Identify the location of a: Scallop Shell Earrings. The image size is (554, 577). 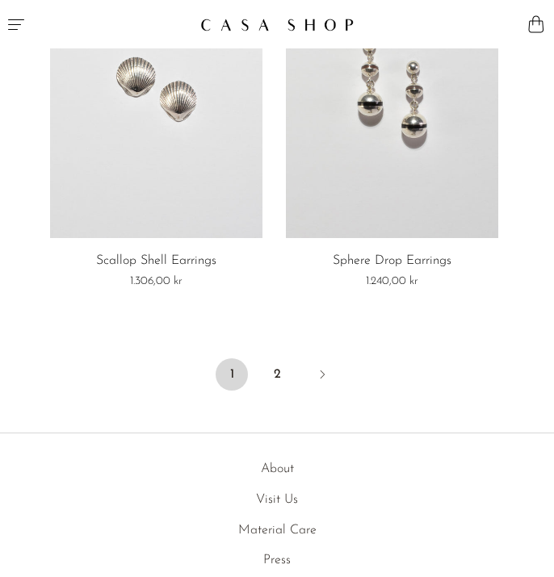
(156, 262).